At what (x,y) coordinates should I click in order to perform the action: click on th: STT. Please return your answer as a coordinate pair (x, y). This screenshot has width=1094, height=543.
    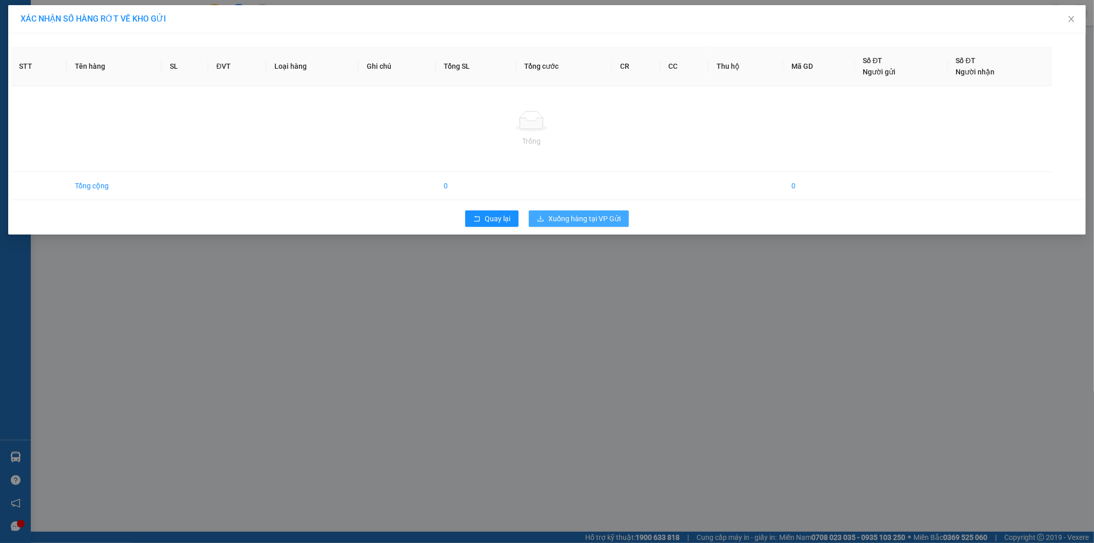
    Looking at the image, I should click on (38, 66).